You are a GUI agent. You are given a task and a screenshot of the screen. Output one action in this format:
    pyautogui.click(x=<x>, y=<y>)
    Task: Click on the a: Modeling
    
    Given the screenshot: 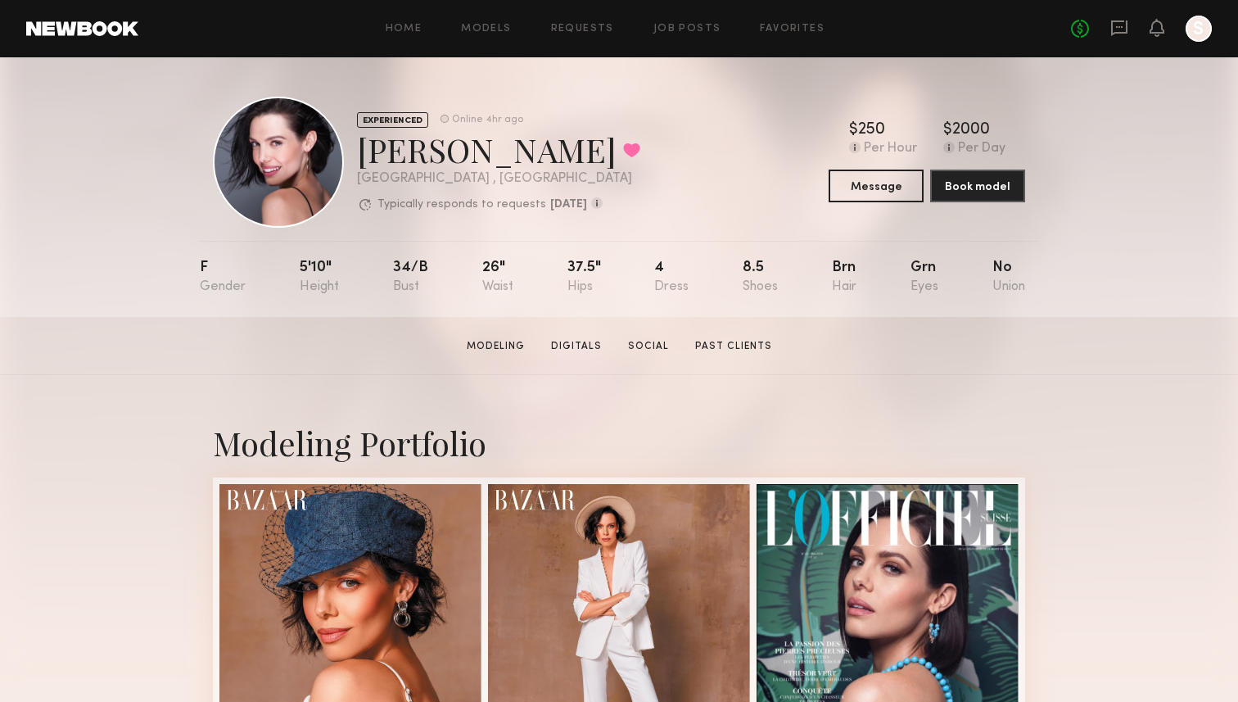 What is the action you would take?
    pyautogui.click(x=495, y=346)
    